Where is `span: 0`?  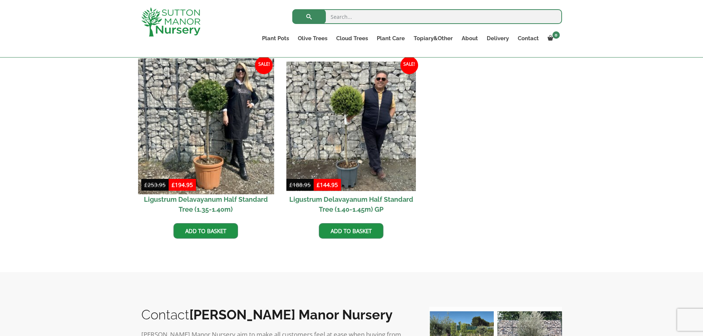
span: 0 is located at coordinates (556, 35).